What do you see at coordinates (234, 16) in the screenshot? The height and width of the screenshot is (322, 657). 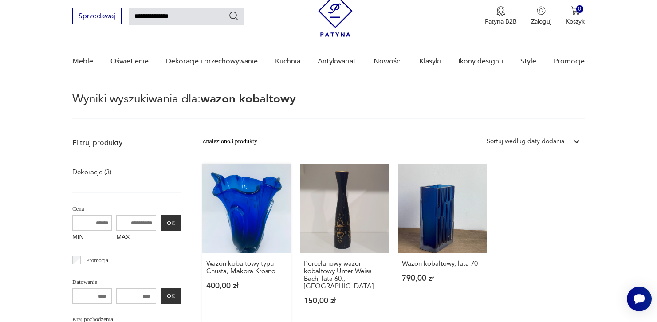 I see `button: Szukaj` at bounding box center [234, 16].